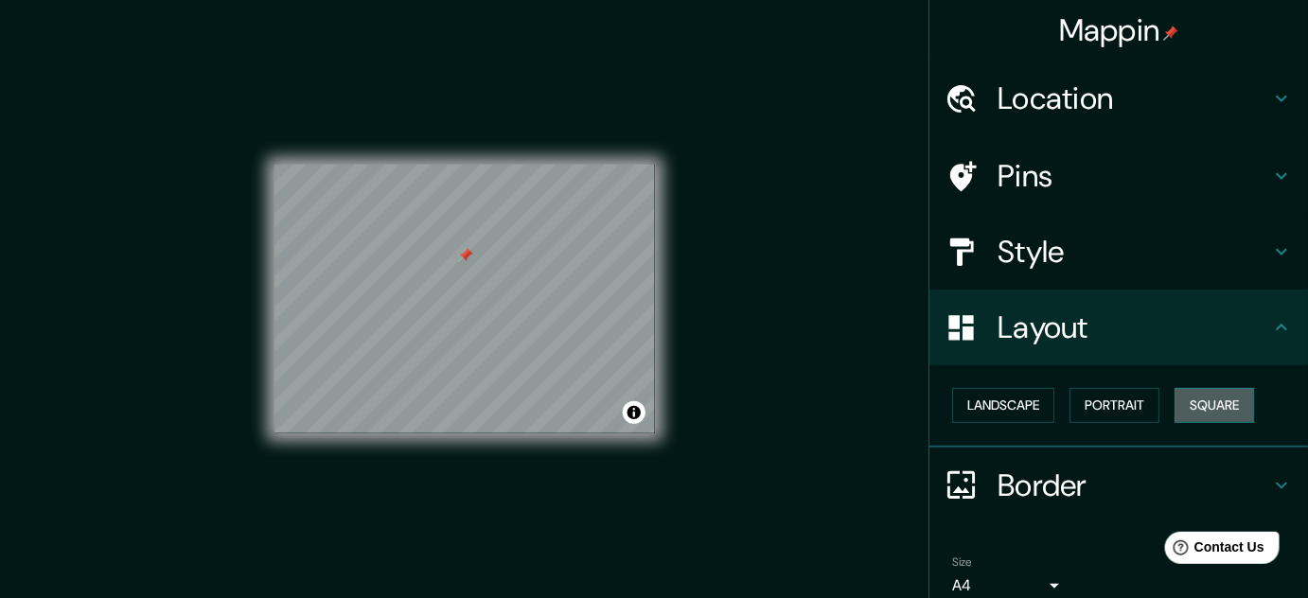 The image size is (1308, 598). Describe the element at coordinates (1114, 405) in the screenshot. I see `button: Portrait` at that location.